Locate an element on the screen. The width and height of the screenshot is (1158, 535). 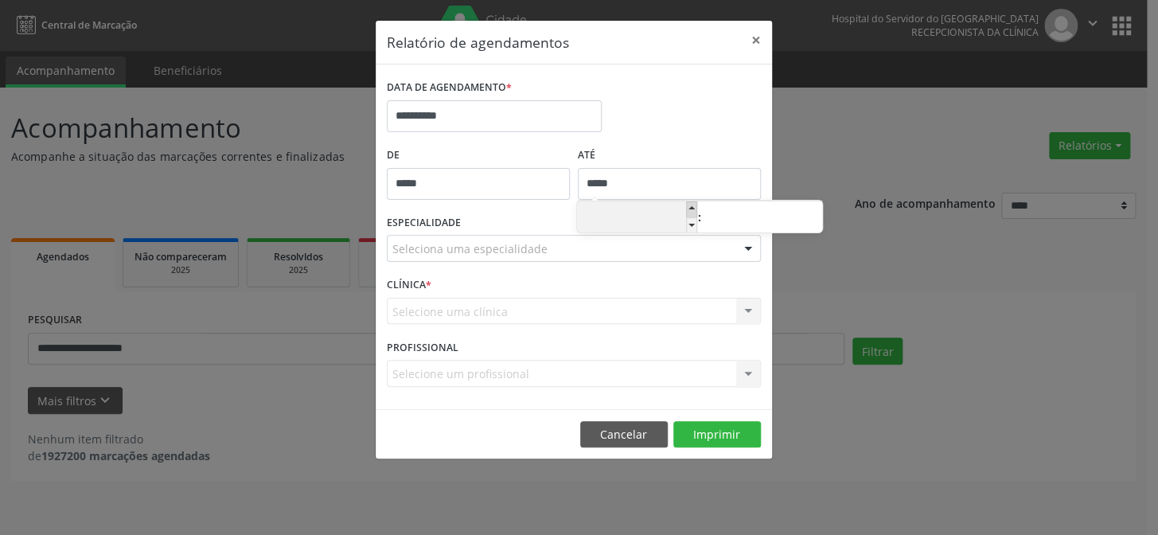
input: Minute is located at coordinates (761, 218).